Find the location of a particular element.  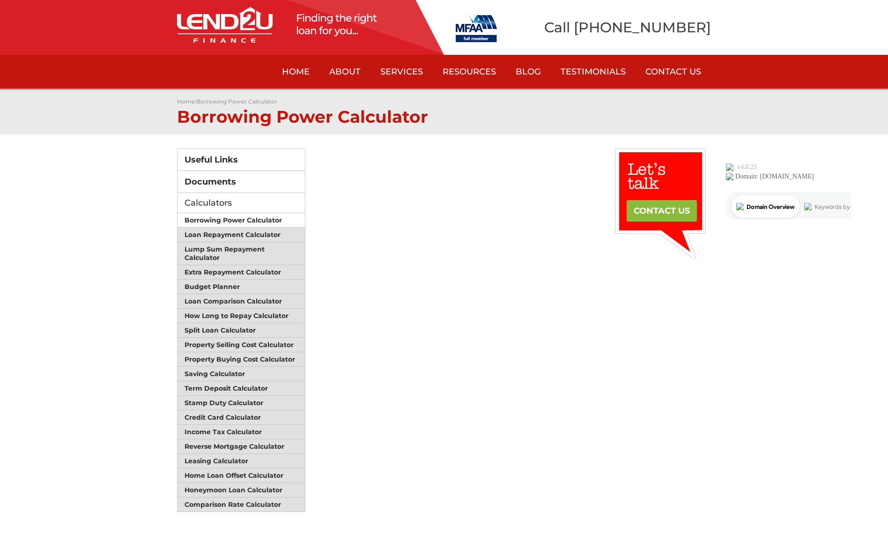

a: Property Buying Cost Calculator is located at coordinates (241, 359).